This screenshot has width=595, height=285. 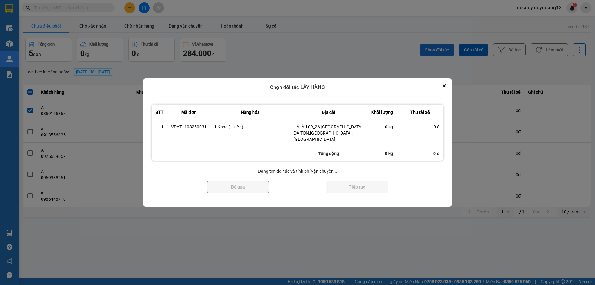 I want to click on div: 1 Khác (1 kiện), so click(x=250, y=127).